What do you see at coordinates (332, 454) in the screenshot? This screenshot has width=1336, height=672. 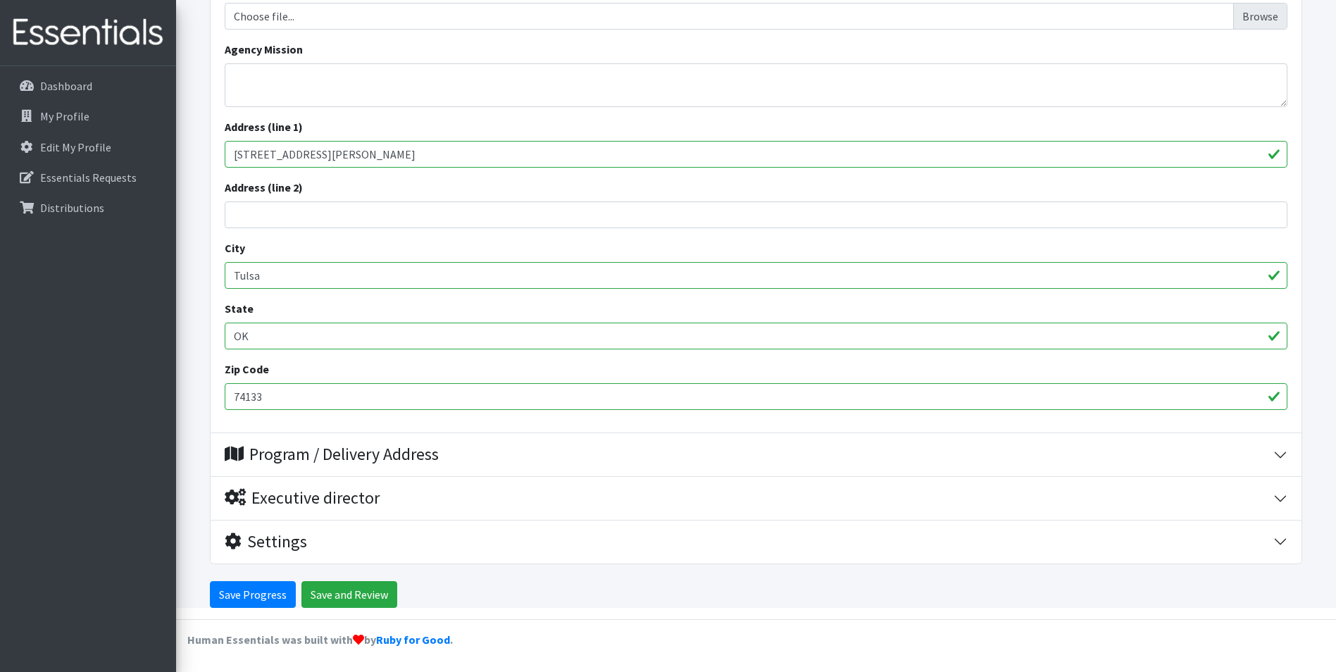 I see `div: Program / Delivery Address` at bounding box center [332, 454].